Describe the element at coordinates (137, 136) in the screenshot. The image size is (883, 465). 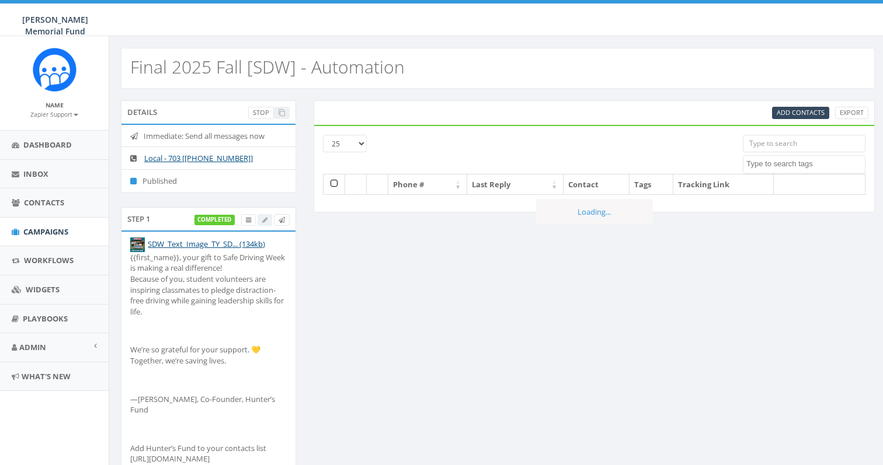
I see `i: Immediate: Send all messages now` at that location.